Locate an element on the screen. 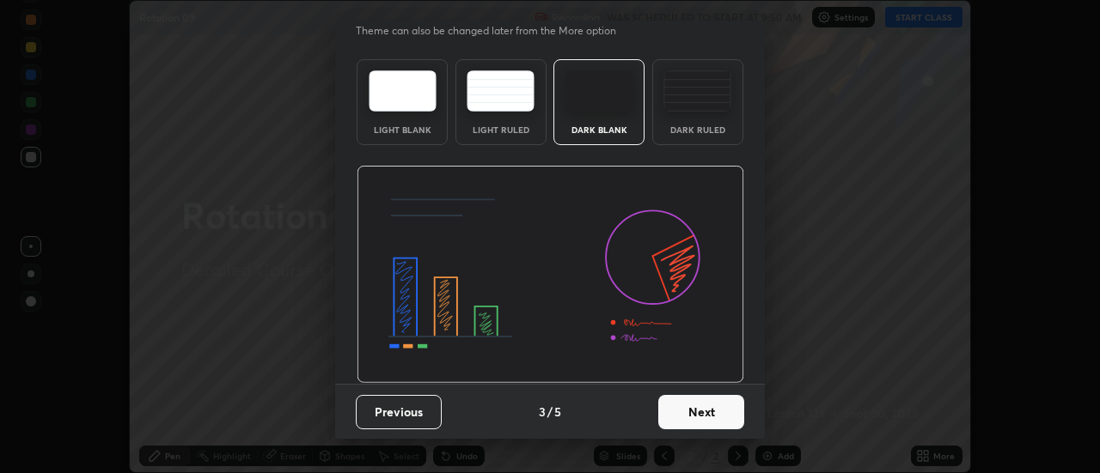  h4: 3 is located at coordinates (542, 412).